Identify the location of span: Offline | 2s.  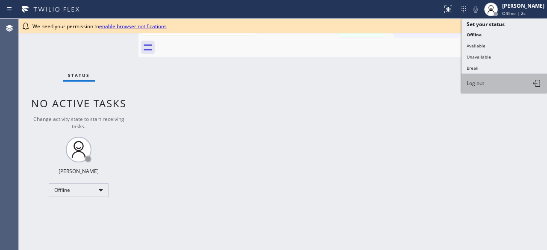
(514, 13).